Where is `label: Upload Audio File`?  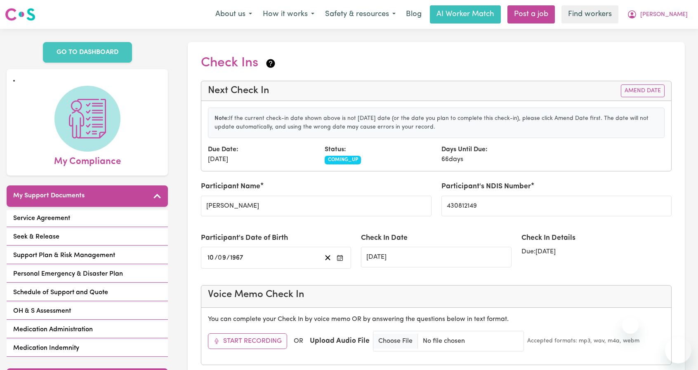
label: Upload Audio File is located at coordinates (339, 341).